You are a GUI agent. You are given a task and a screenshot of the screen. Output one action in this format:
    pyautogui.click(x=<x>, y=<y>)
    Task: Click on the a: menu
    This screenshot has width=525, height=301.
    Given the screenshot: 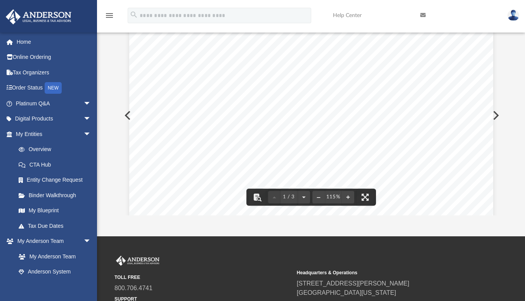 What is the action you would take?
    pyautogui.click(x=109, y=17)
    